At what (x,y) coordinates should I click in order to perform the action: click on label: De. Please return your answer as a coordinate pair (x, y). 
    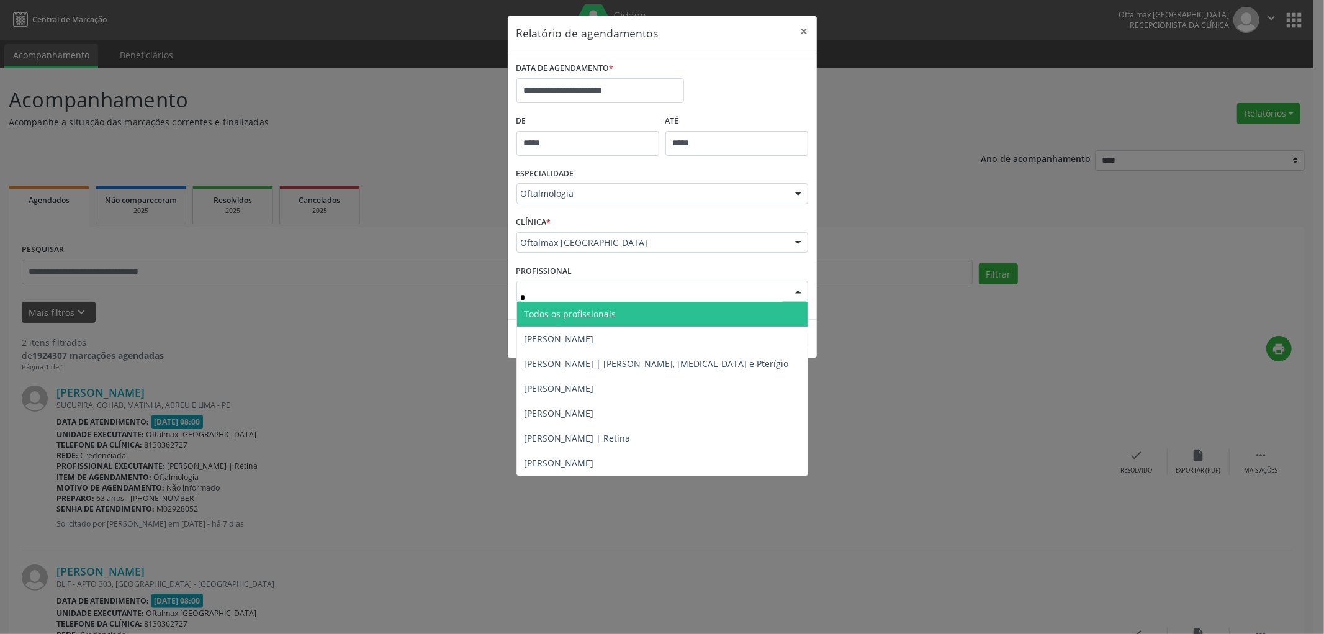
    Looking at the image, I should click on (588, 121).